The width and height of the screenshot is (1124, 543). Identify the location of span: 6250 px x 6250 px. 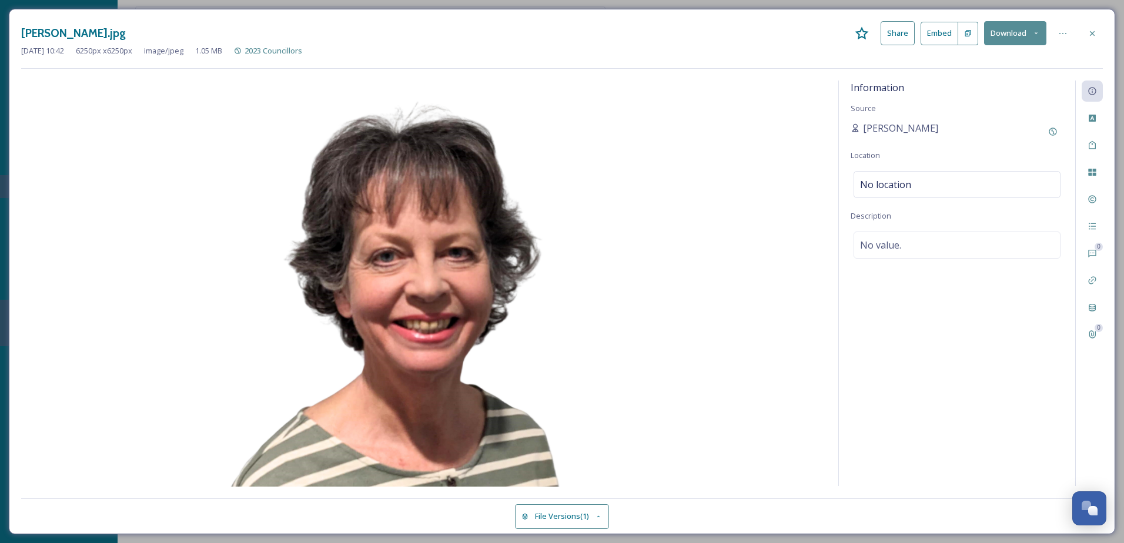
(104, 51).